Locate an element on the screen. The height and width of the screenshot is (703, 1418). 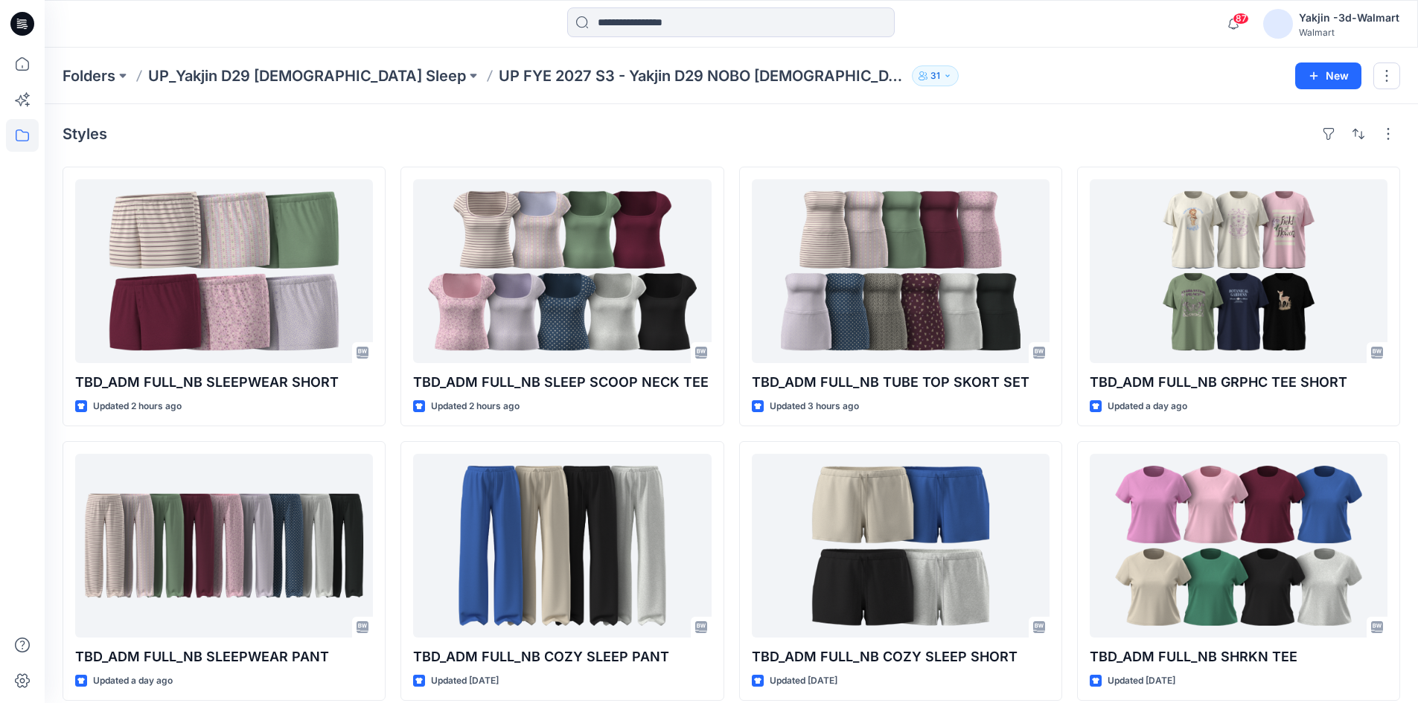
a: Folders is located at coordinates (89, 76).